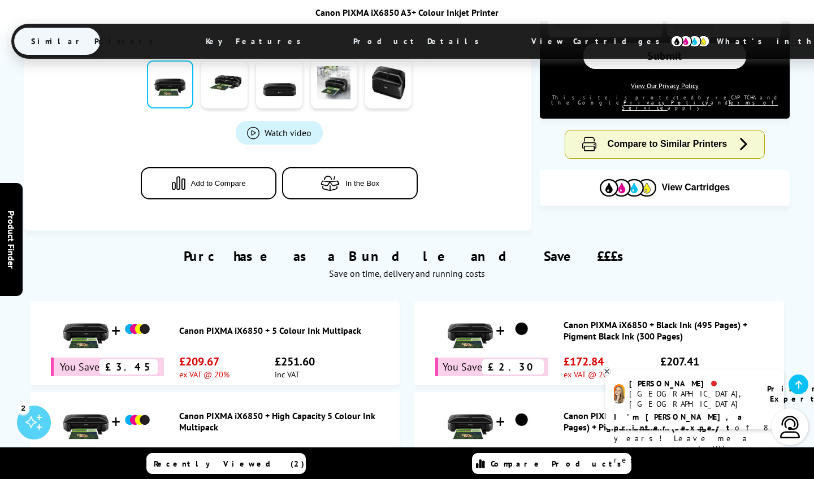 Image resolution: width=814 pixels, height=479 pixels. I want to click on div: Canon PIXMA iX6850 A3+ Colour Inkjet Printer, so click(407, 12).